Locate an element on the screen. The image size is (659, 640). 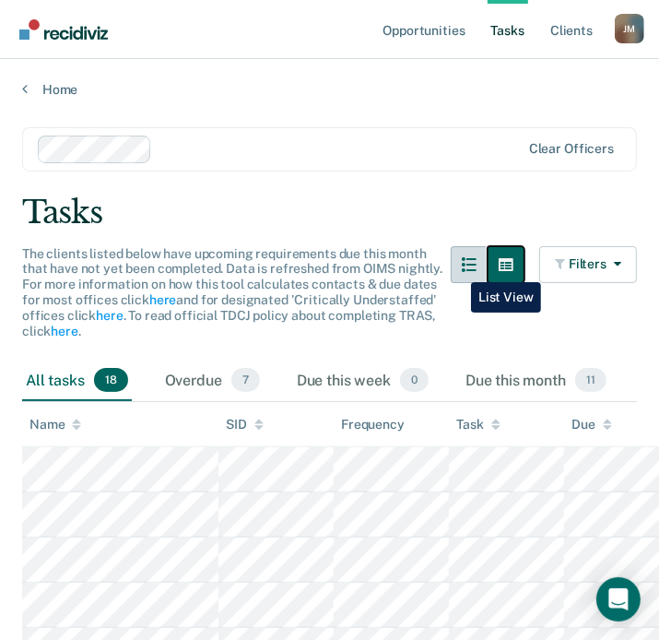
div: Due this month11 is located at coordinates (535, 381).